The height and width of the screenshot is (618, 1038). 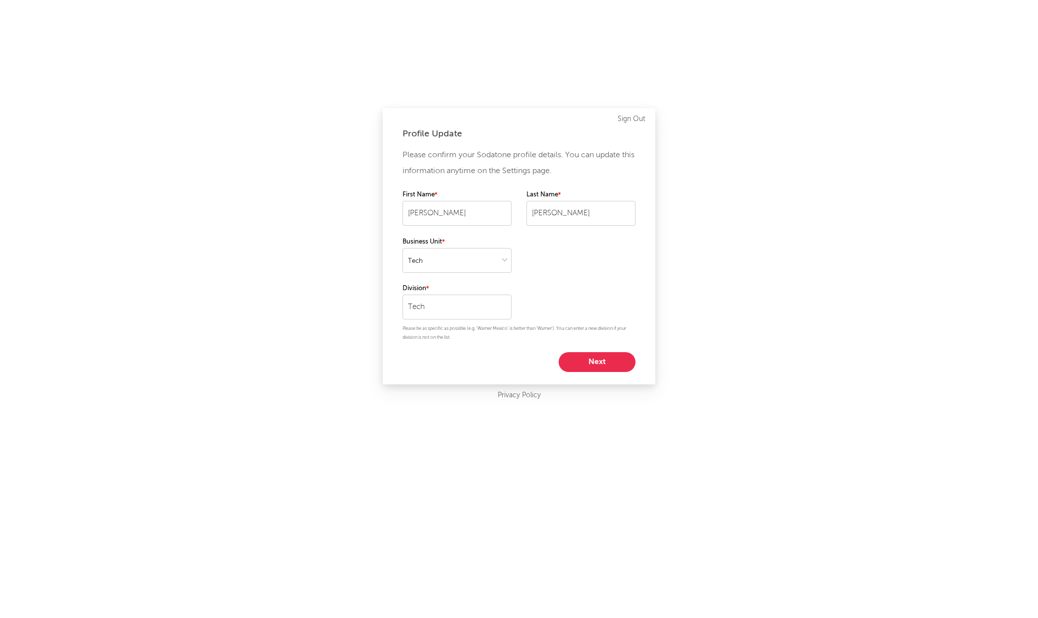 What do you see at coordinates (519, 134) in the screenshot?
I see `div: Profile Update` at bounding box center [519, 134].